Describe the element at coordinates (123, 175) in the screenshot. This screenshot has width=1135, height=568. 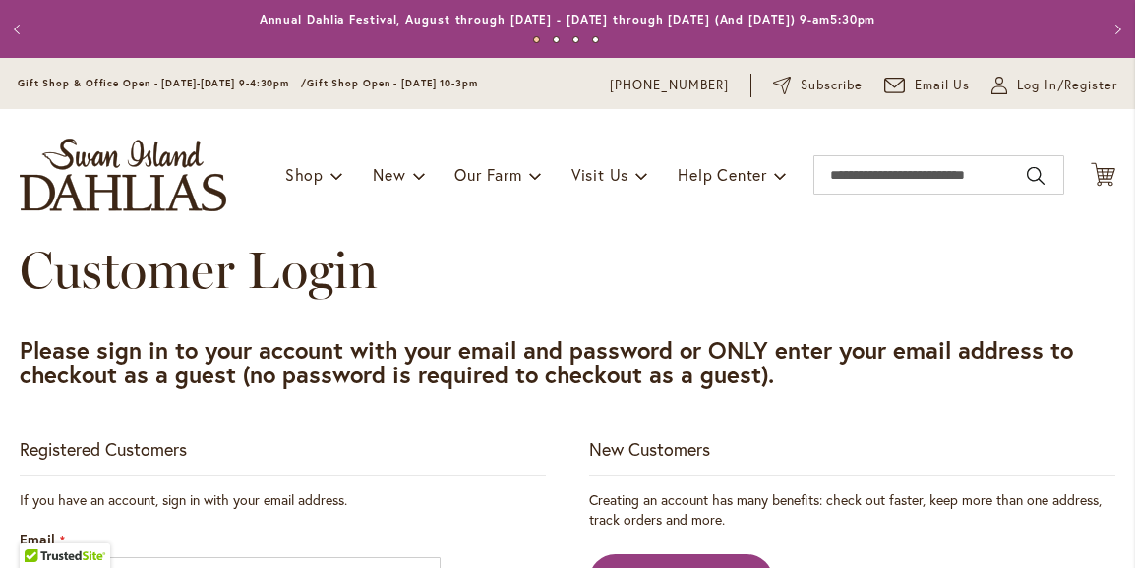
I see `a: store logo` at that location.